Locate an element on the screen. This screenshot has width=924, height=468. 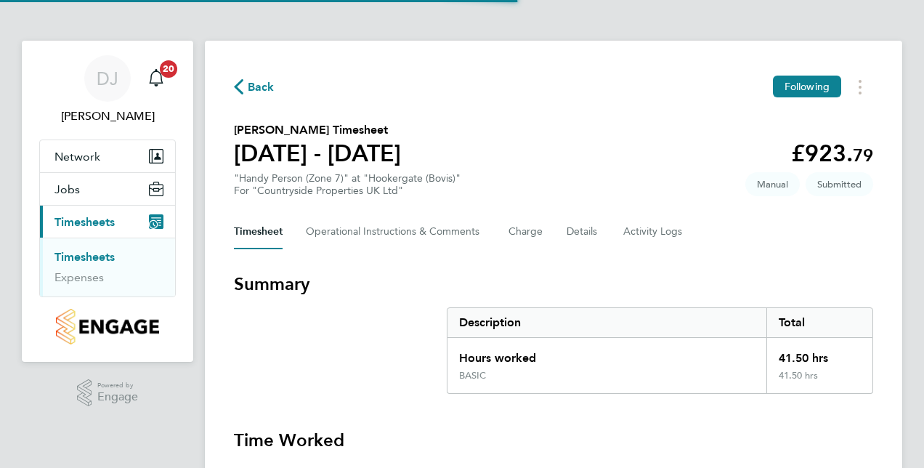
button: Activity Logs is located at coordinates (654, 232).